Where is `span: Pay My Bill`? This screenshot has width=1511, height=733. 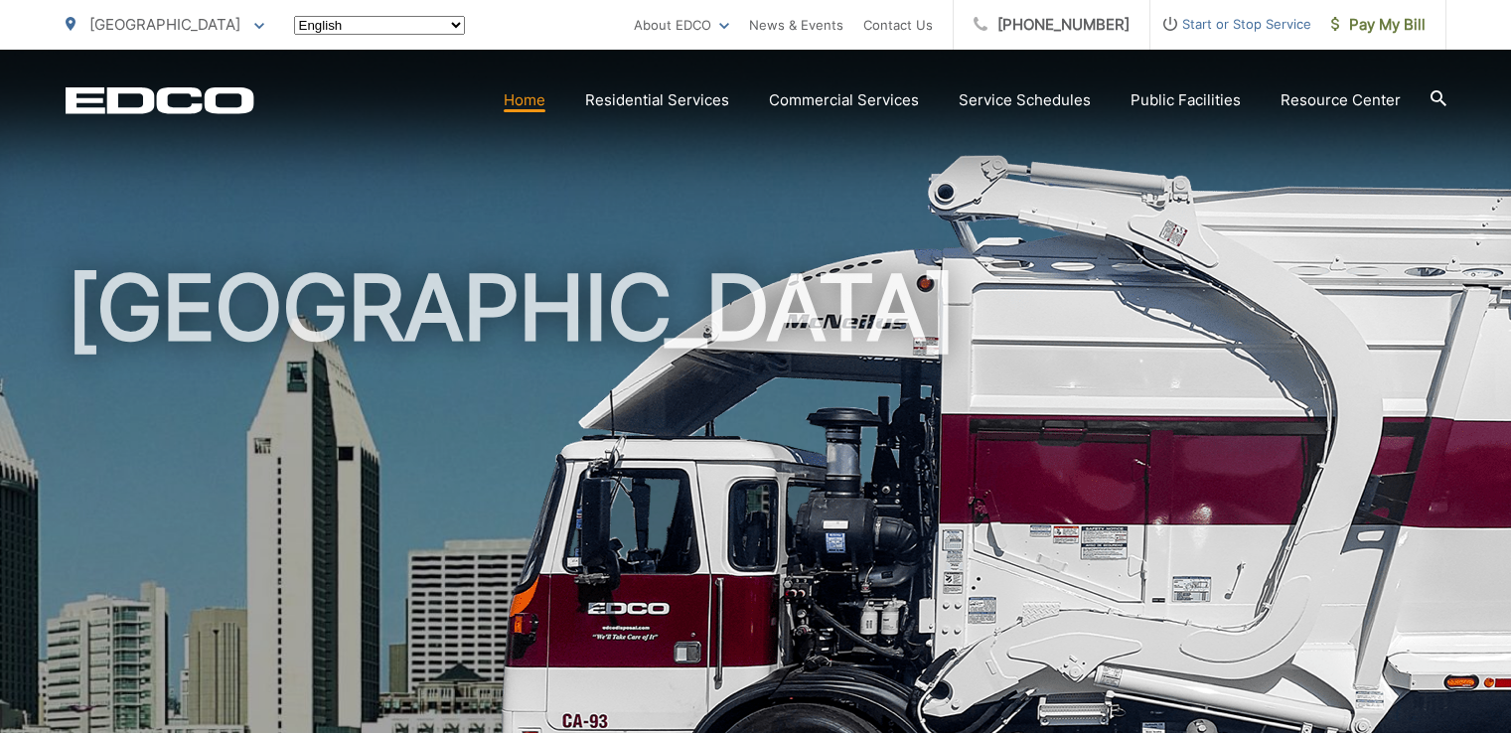
span: Pay My Bill is located at coordinates (1378, 25).